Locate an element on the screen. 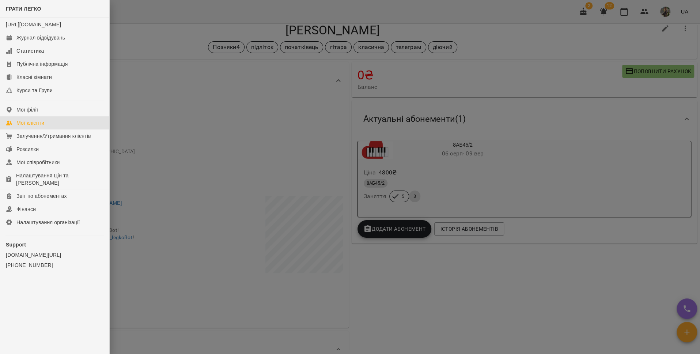  div: Журнал відвідувань is located at coordinates (41, 38).